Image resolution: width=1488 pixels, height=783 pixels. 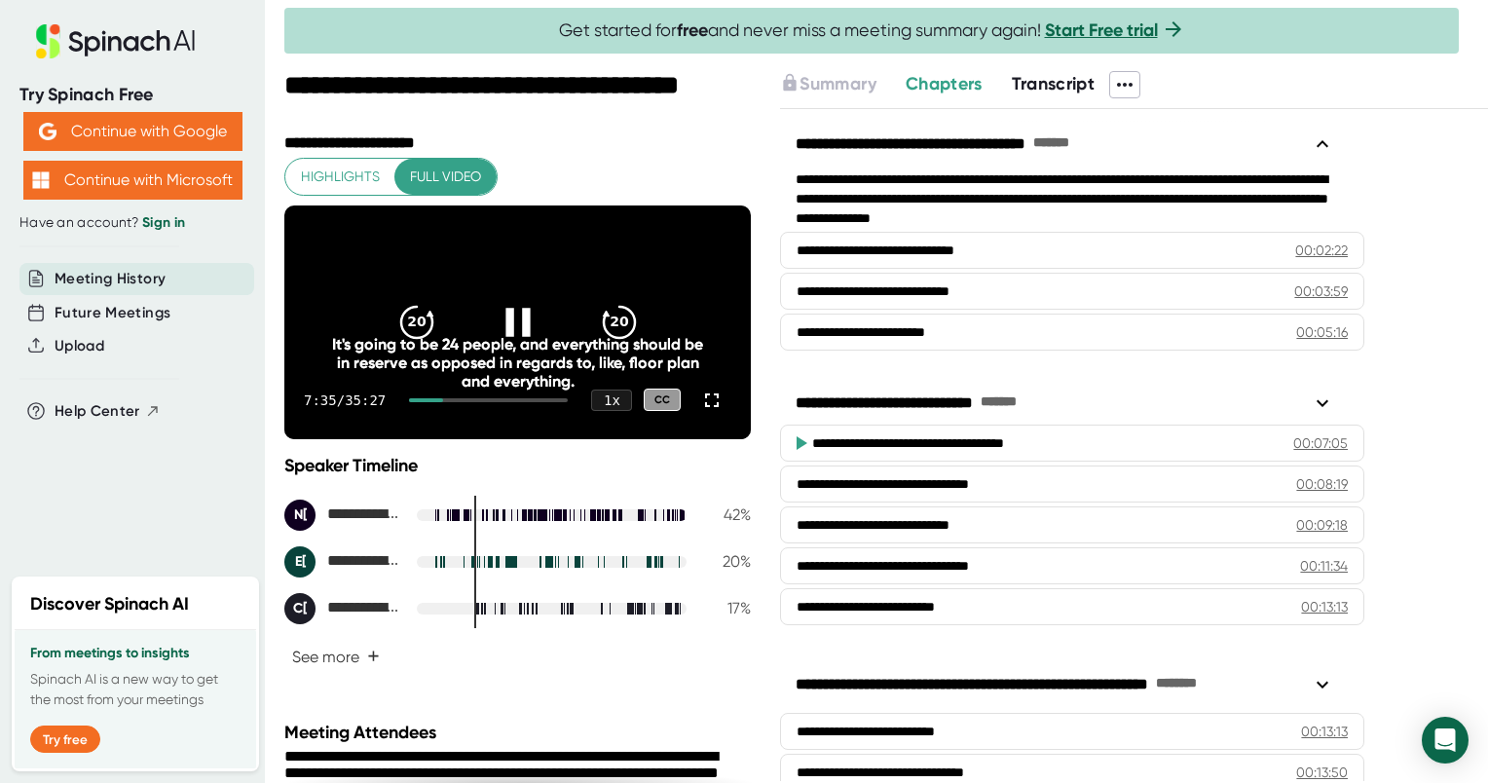 What do you see at coordinates (97, 411) in the screenshot?
I see `span: Help Center` at bounding box center [97, 411].